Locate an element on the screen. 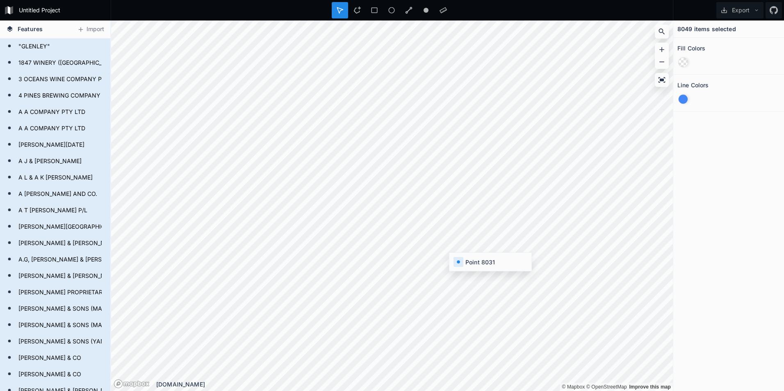 Image resolution: width=784 pixels, height=391 pixels. a: Mapbox logo is located at coordinates (132, 384).